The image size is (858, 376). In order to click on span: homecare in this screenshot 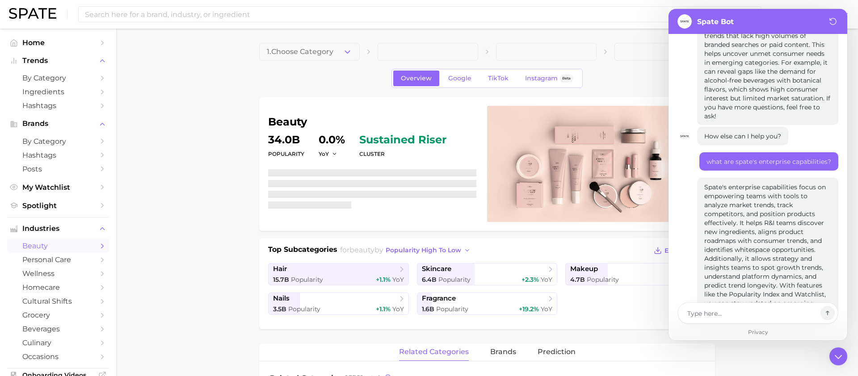, I will do `click(58, 287)`.